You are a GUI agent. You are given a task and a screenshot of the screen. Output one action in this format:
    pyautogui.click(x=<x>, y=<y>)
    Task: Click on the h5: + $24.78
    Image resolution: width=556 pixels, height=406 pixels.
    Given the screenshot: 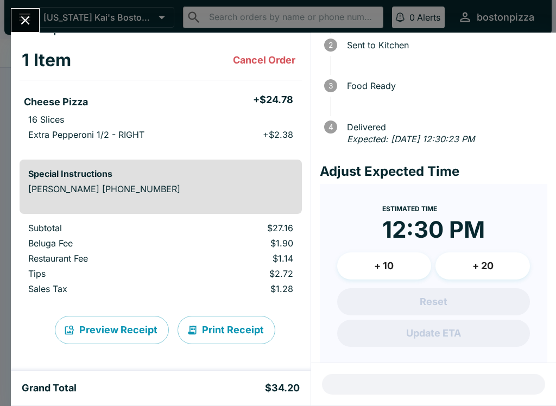 What is the action you would take?
    pyautogui.click(x=273, y=100)
    